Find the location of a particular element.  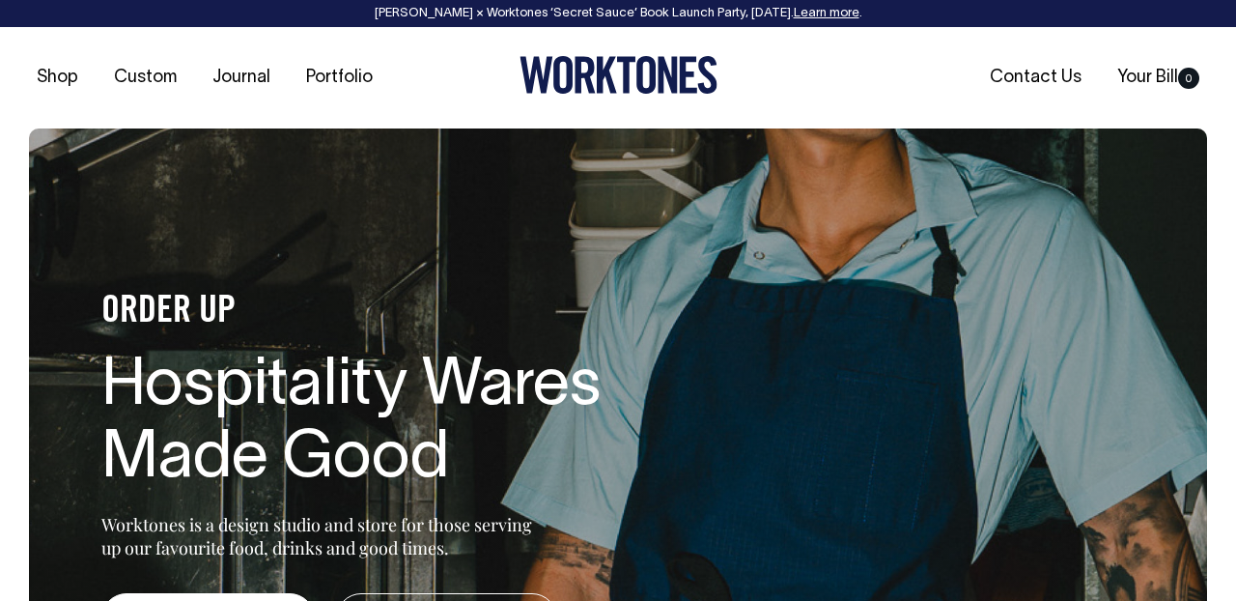

h1: Hospitality Wares Made Good is located at coordinates (410, 424).